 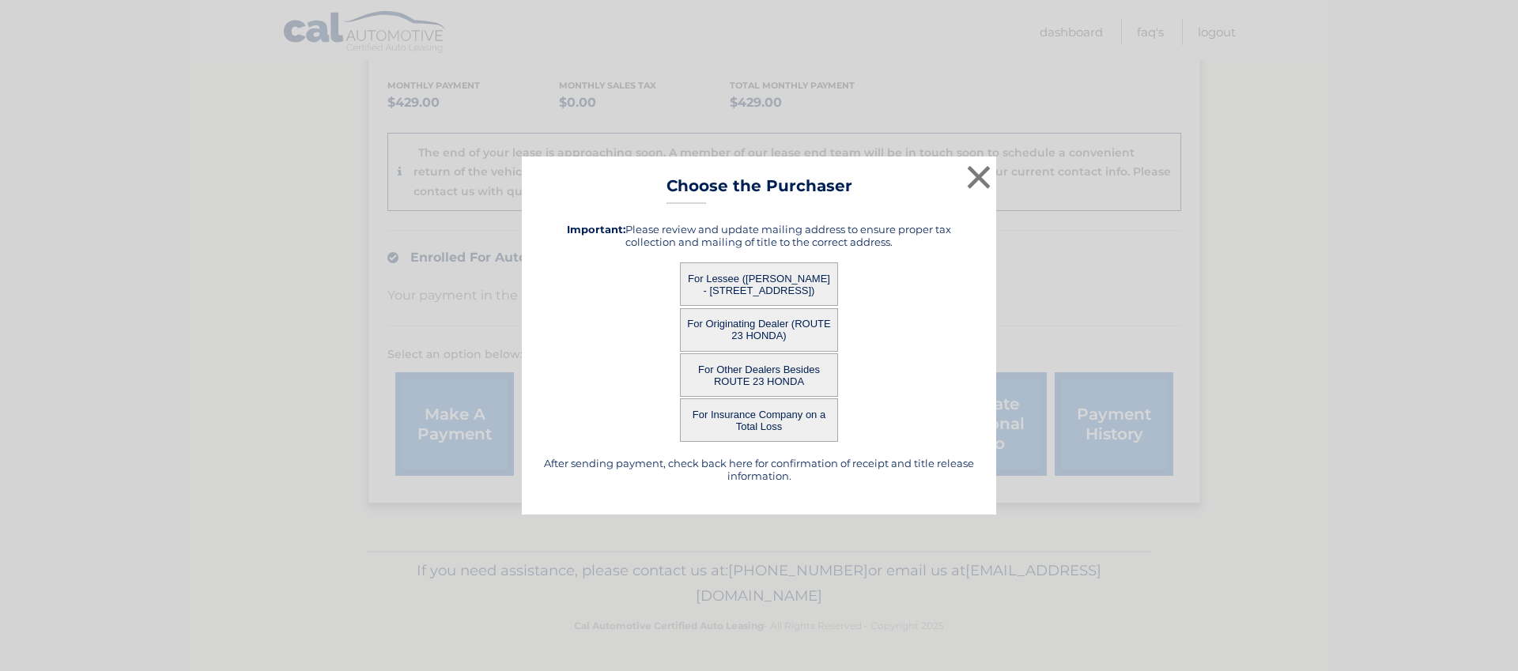 What do you see at coordinates (759, 236) in the screenshot?
I see `h5: Please review and update mailing address to ensure proper tax collection and mailing of title to ...` at bounding box center [759, 236].